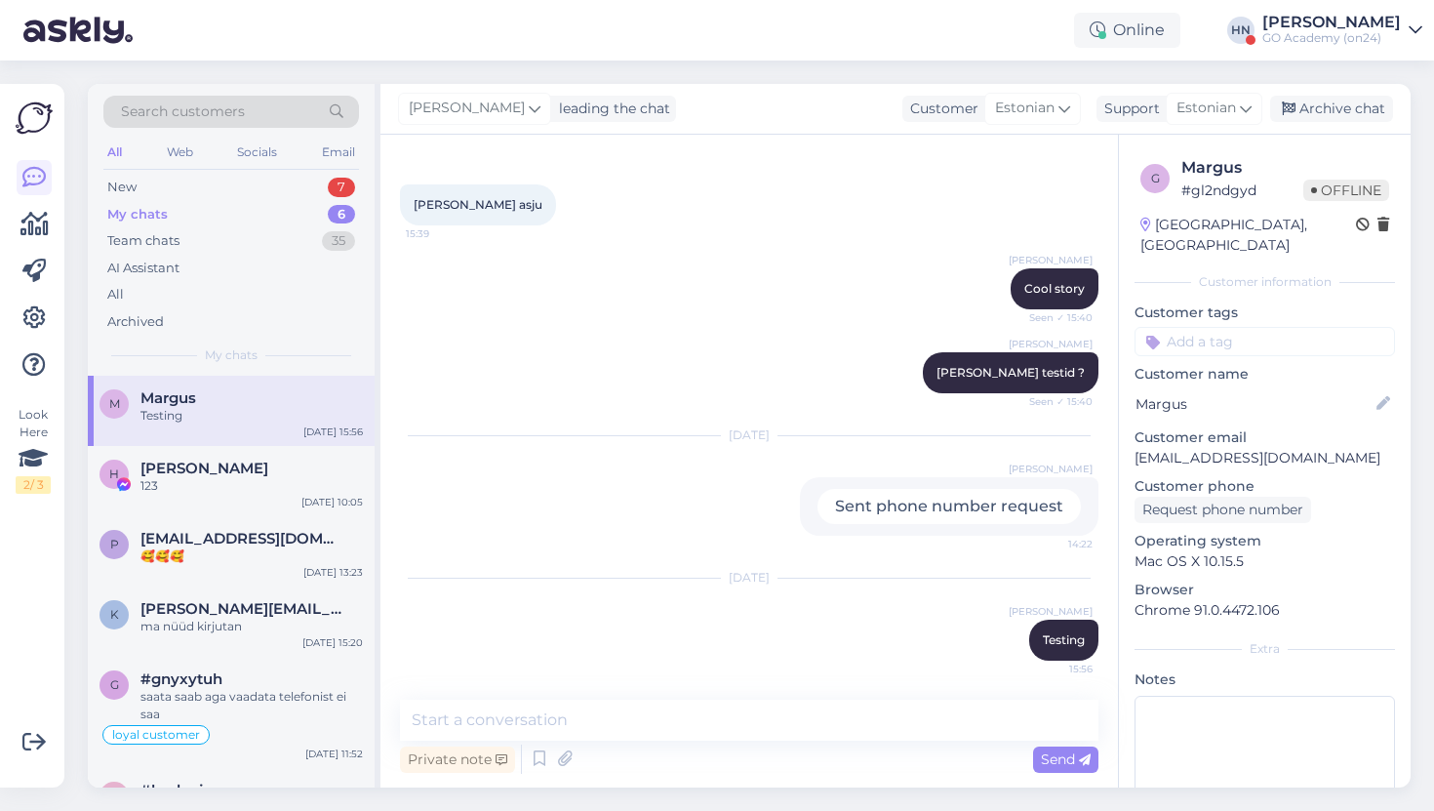 Image resolution: width=1434 pixels, height=811 pixels. What do you see at coordinates (143, 268) in the screenshot?
I see `div: AI Assistant` at bounding box center [143, 268].